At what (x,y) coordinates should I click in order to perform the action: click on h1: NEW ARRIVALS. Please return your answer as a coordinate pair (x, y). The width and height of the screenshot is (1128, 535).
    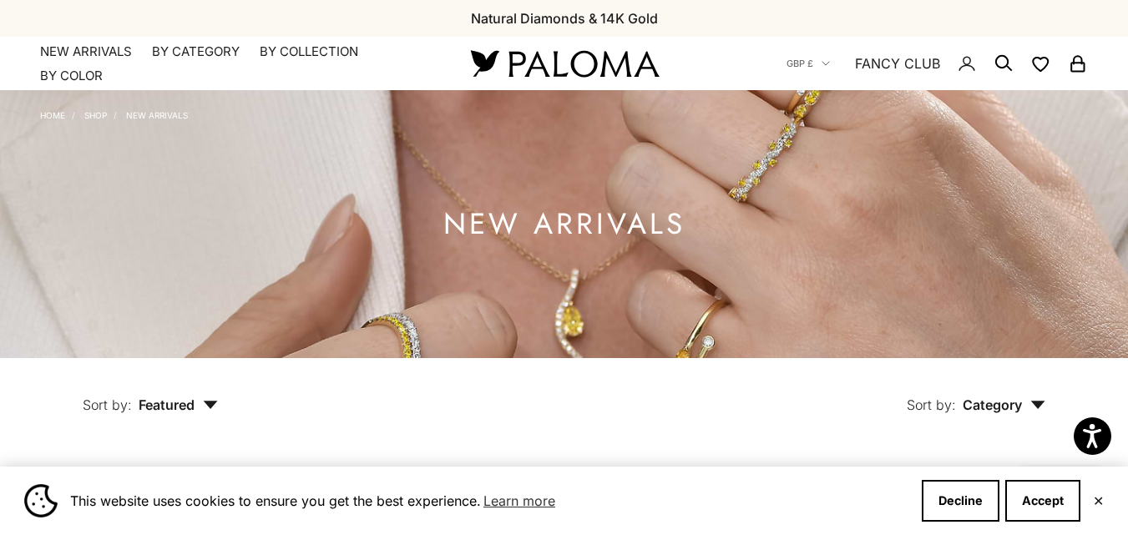
    Looking at the image, I should click on (565, 224).